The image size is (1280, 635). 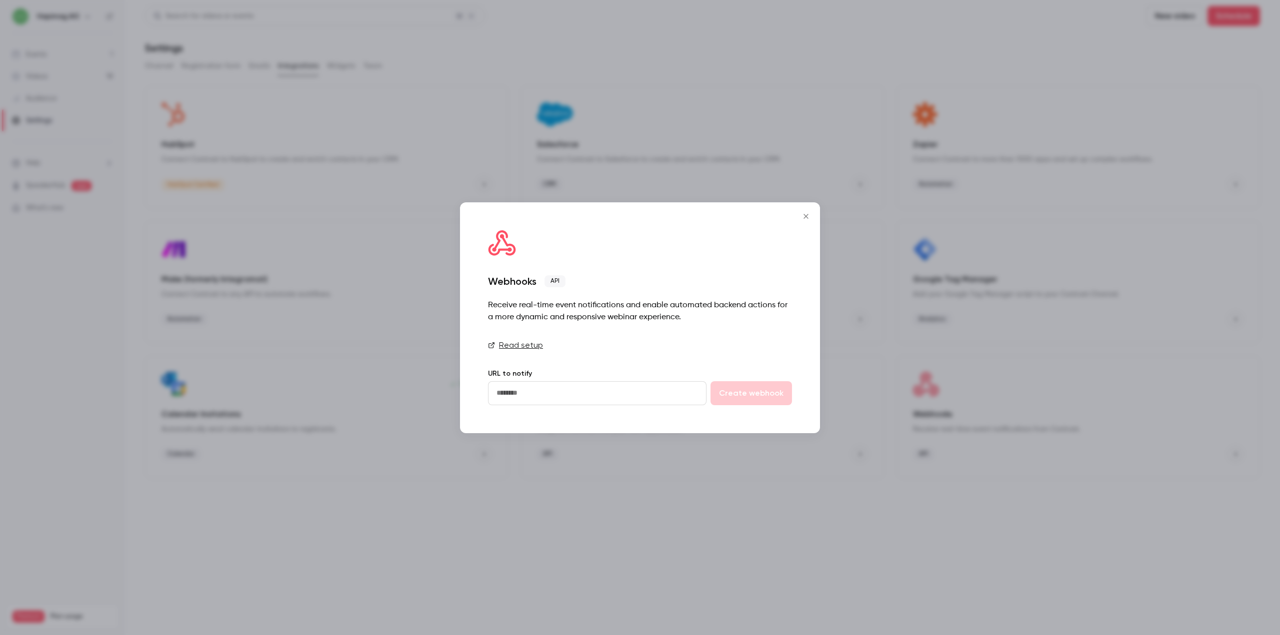 I want to click on button: Close, so click(x=806, y=216).